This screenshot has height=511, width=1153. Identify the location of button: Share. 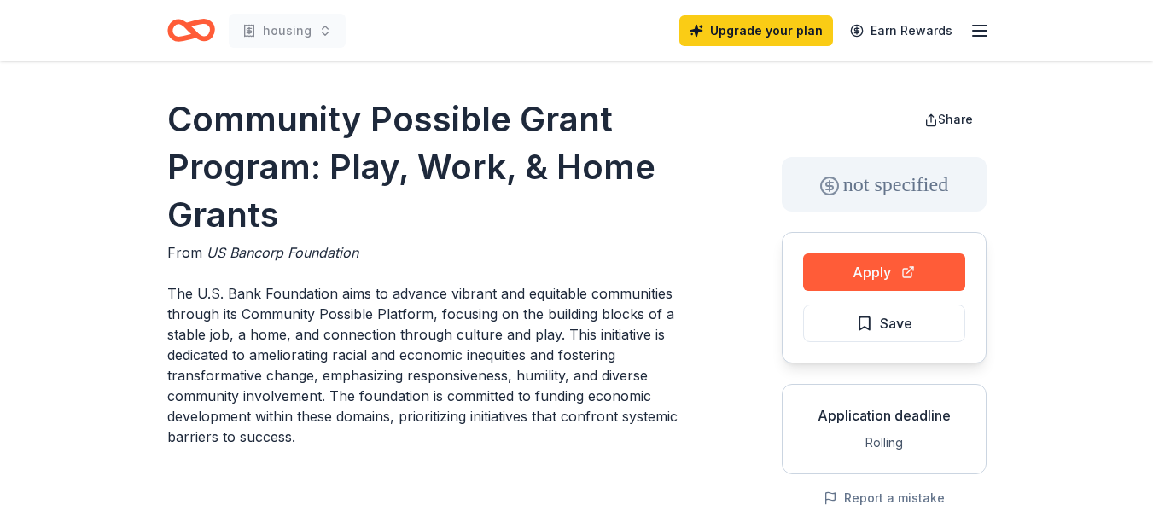
(948, 119).